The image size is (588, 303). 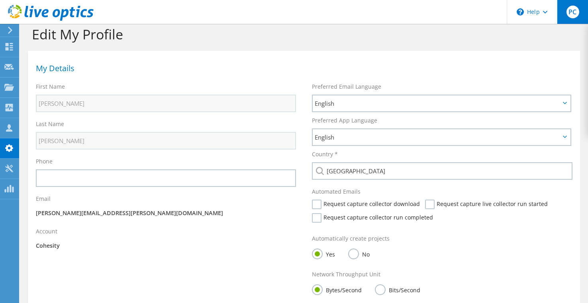 What do you see at coordinates (302, 68) in the screenshot?
I see `h1: My Details` at bounding box center [302, 68].